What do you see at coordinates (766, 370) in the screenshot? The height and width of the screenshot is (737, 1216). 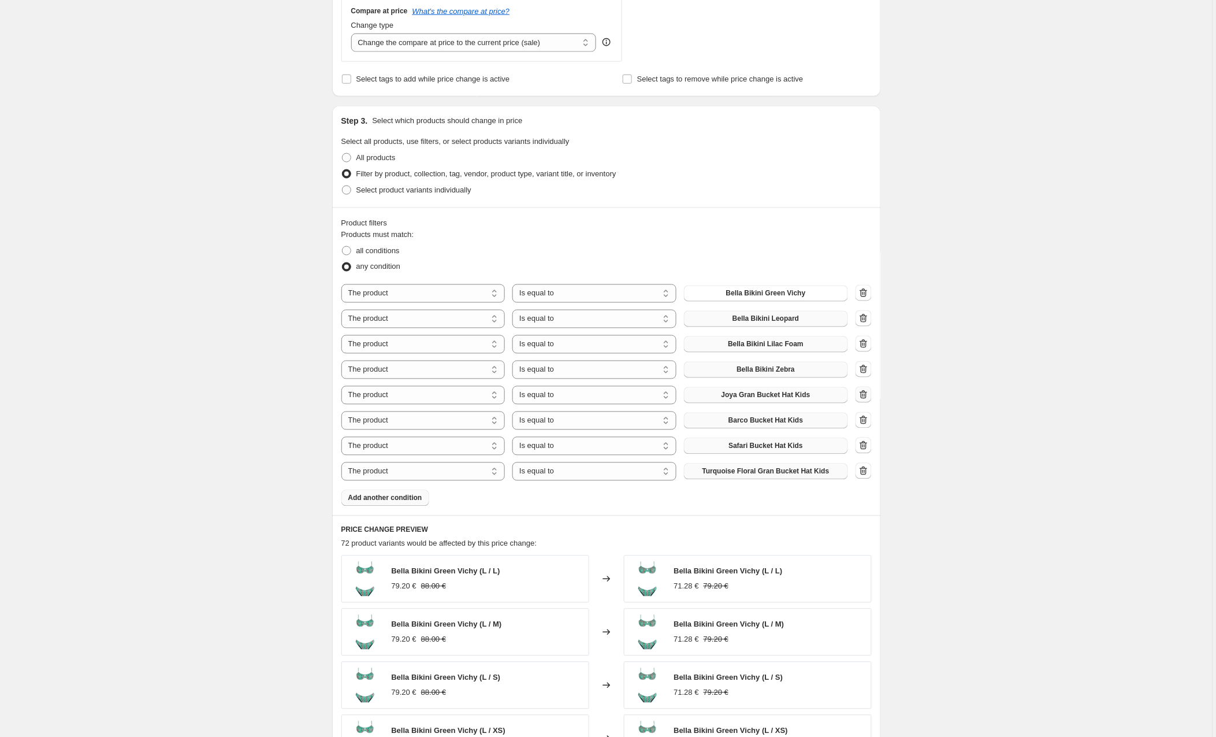 I see `span: Bella Bikini Zebra` at bounding box center [766, 370].